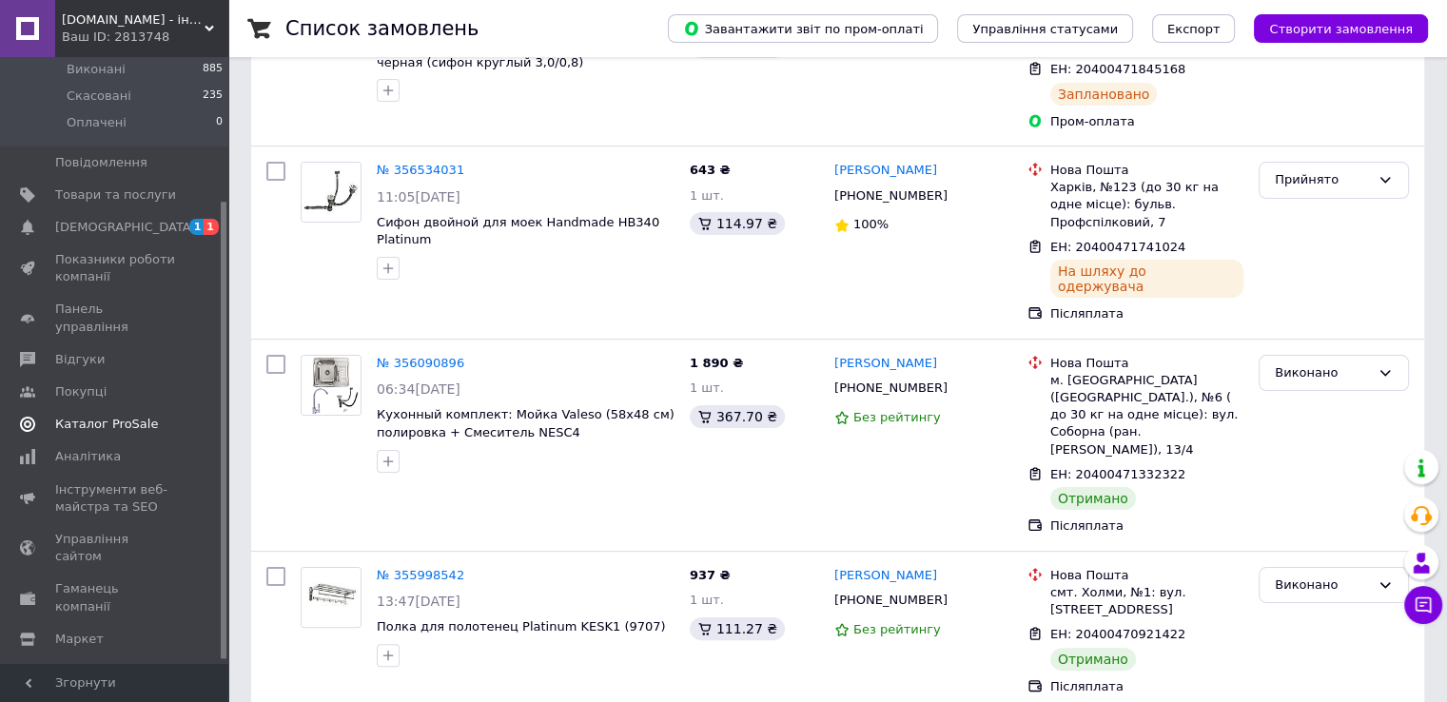 The height and width of the screenshot is (702, 1447). Describe the element at coordinates (1147, 205) in the screenshot. I see `div: Харків, №123 (до 30 кг на одне місце): бульв. Профспілковий, 7` at that location.